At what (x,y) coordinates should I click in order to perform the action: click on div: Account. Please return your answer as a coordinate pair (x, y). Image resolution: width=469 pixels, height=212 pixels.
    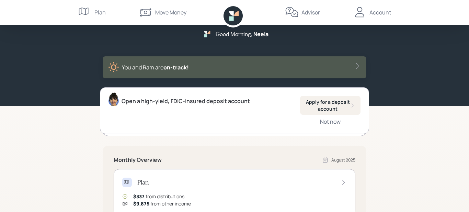
    Looking at the image, I should click on (380, 12).